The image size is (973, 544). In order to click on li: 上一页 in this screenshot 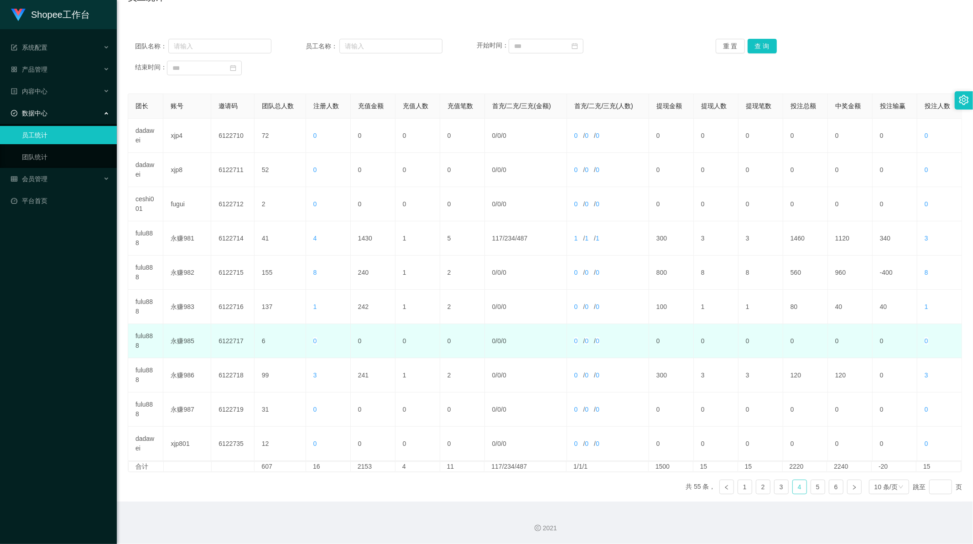, I will do `click(727, 487)`.